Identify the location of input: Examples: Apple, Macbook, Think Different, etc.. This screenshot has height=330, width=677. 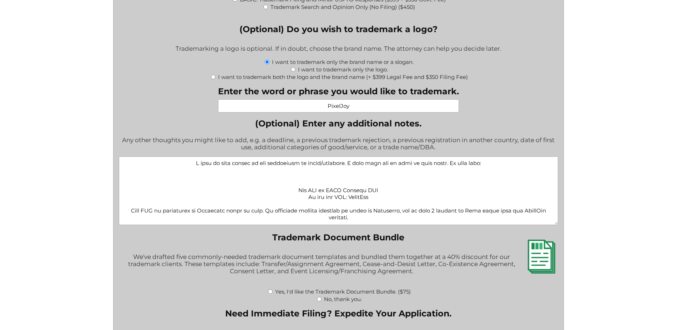
(338, 106).